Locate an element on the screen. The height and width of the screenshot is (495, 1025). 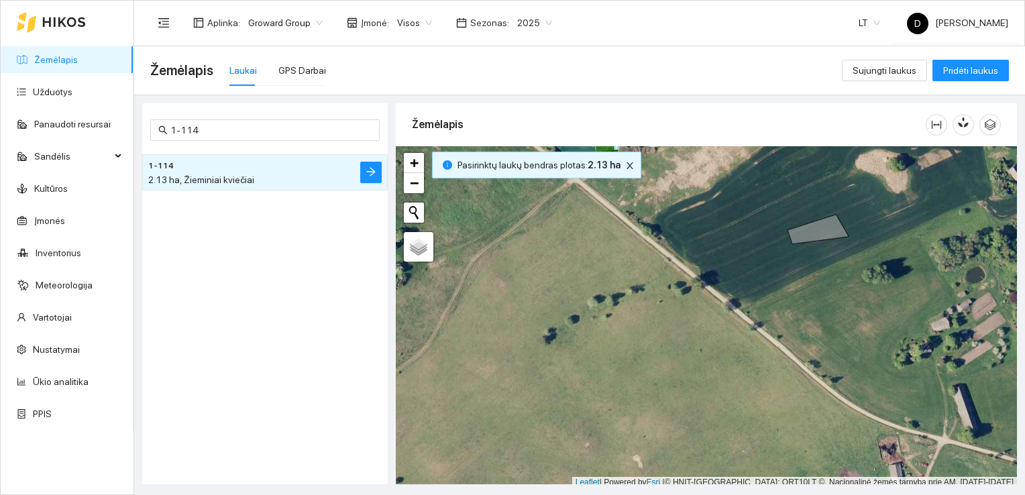
a: Meteorologija is located at coordinates (64, 285).